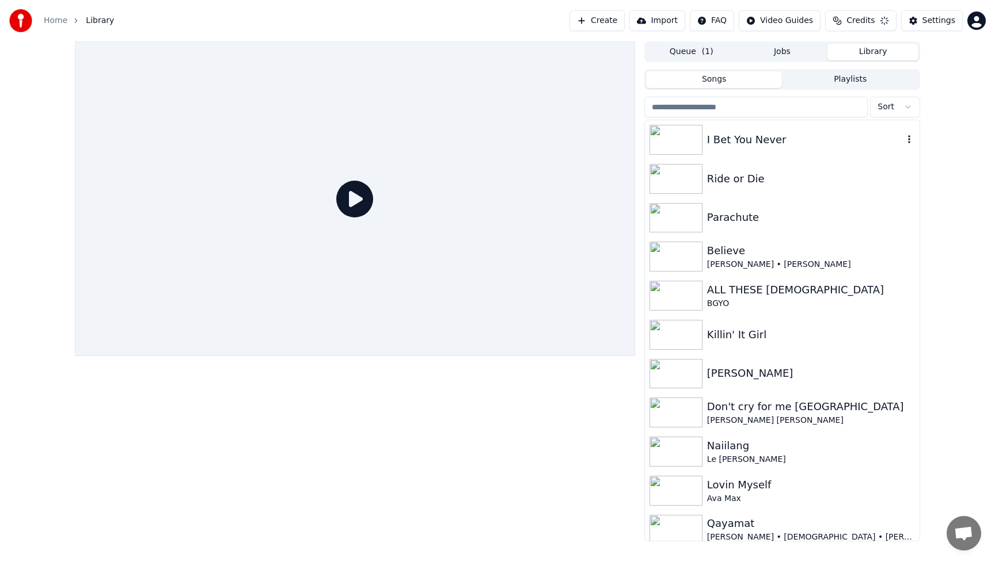  I want to click on a: Open chat, so click(964, 534).